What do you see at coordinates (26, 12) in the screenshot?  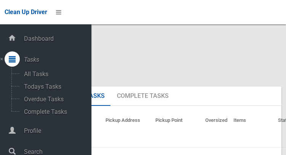 I see `a: Clean Up Driver` at bounding box center [26, 12].